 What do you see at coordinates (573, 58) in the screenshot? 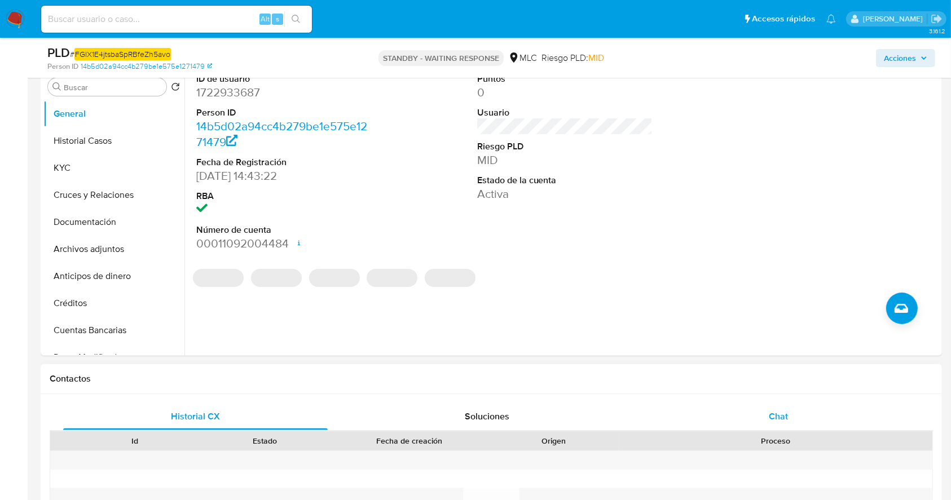
I see `span: Riesgo PLD:` at bounding box center [573, 58].